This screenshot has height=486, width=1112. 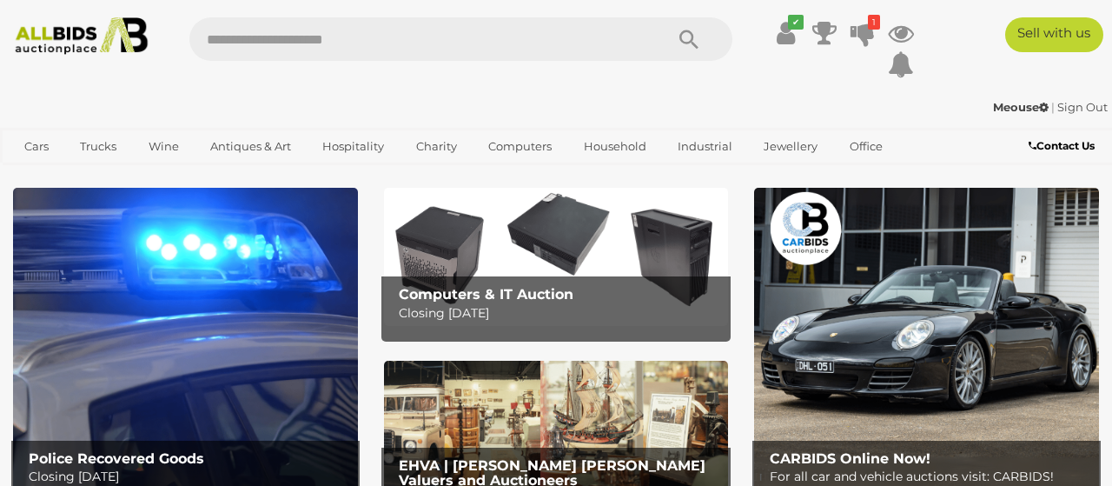 I want to click on b: Police Recovered Goods, so click(x=116, y=458).